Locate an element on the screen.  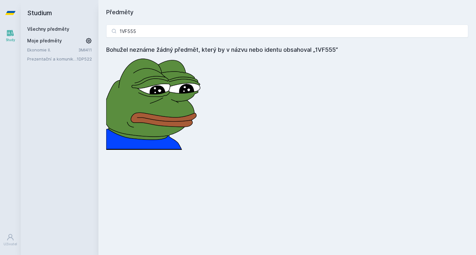
h1: Předměty is located at coordinates (287, 12).